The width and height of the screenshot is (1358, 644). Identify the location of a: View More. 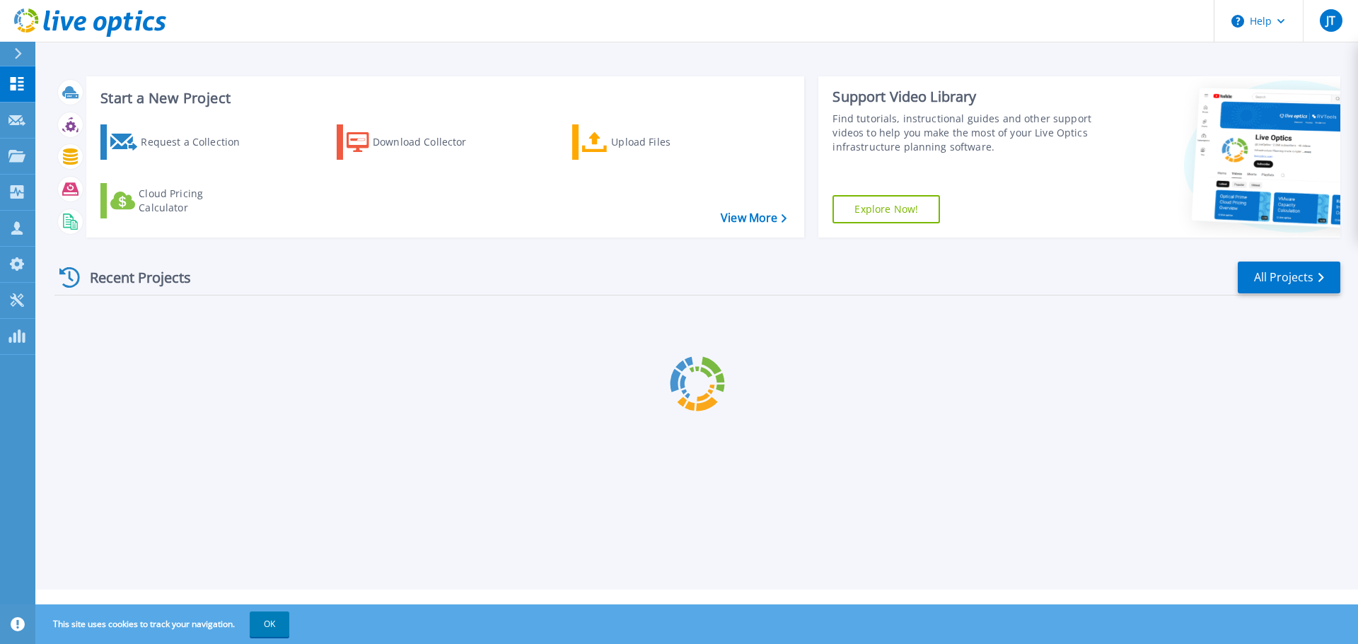
(753, 218).